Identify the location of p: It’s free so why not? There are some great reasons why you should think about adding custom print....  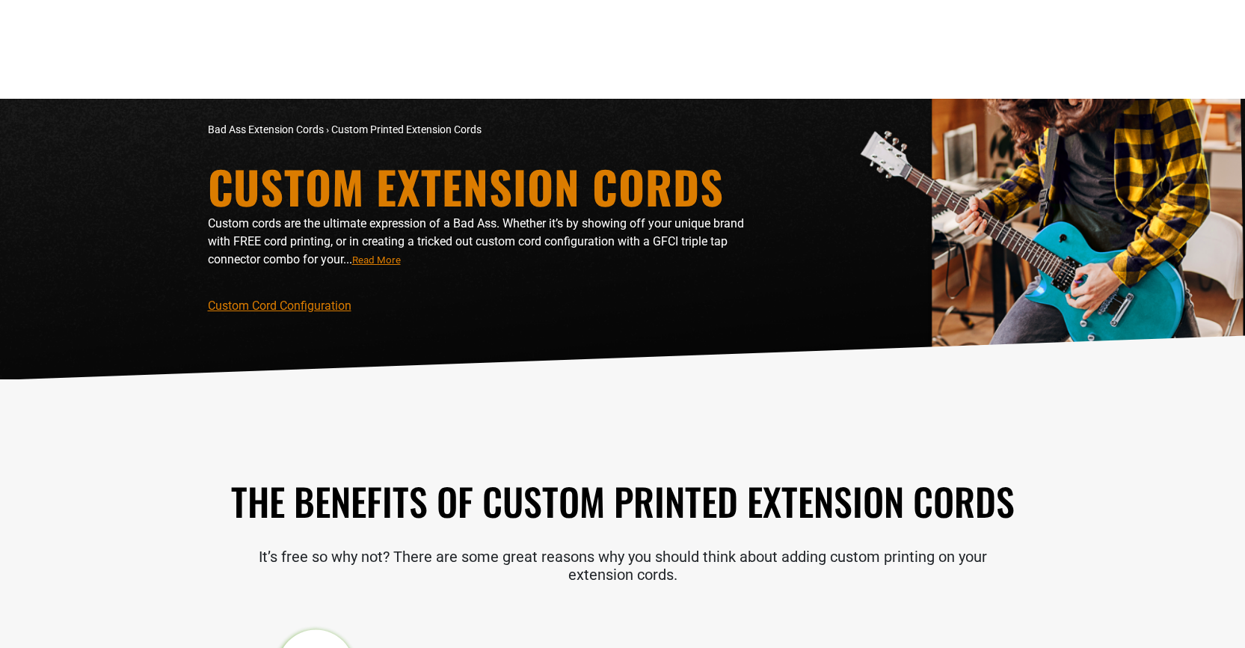
(623, 565).